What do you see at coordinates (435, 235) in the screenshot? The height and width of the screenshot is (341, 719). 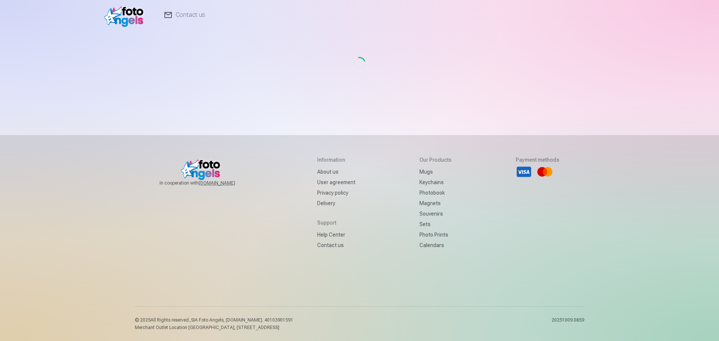 I see `a: Photo prints` at bounding box center [435, 235].